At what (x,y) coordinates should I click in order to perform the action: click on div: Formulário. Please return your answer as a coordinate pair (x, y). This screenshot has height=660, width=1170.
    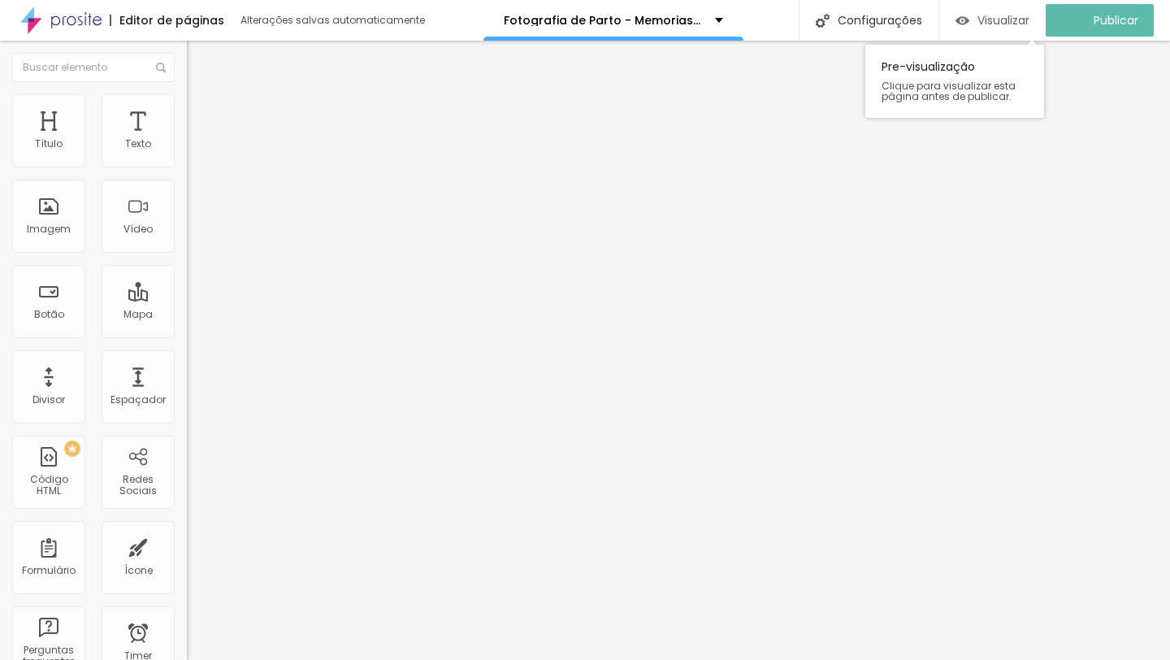
    Looking at the image, I should click on (49, 571).